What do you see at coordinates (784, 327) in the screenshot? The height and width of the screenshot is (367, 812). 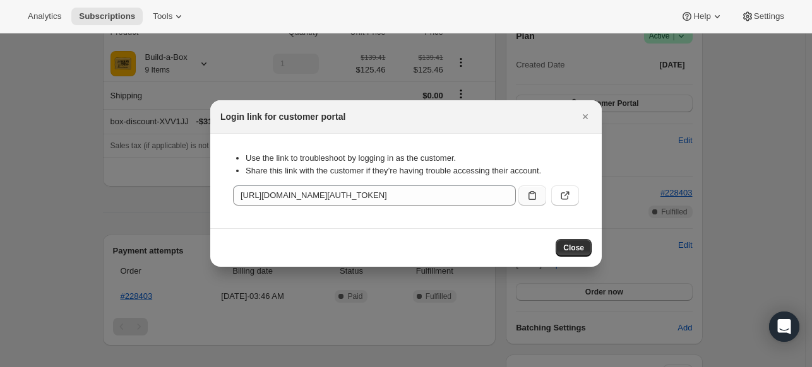 I see `div: Open Intercom Messenger` at bounding box center [784, 327].